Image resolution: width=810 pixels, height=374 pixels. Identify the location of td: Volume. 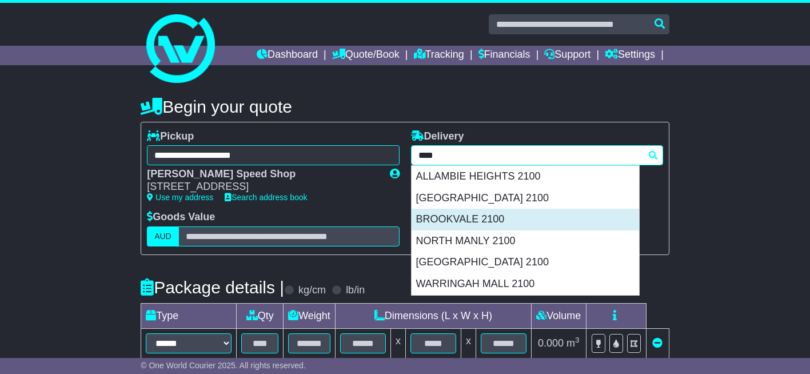
(559, 316).